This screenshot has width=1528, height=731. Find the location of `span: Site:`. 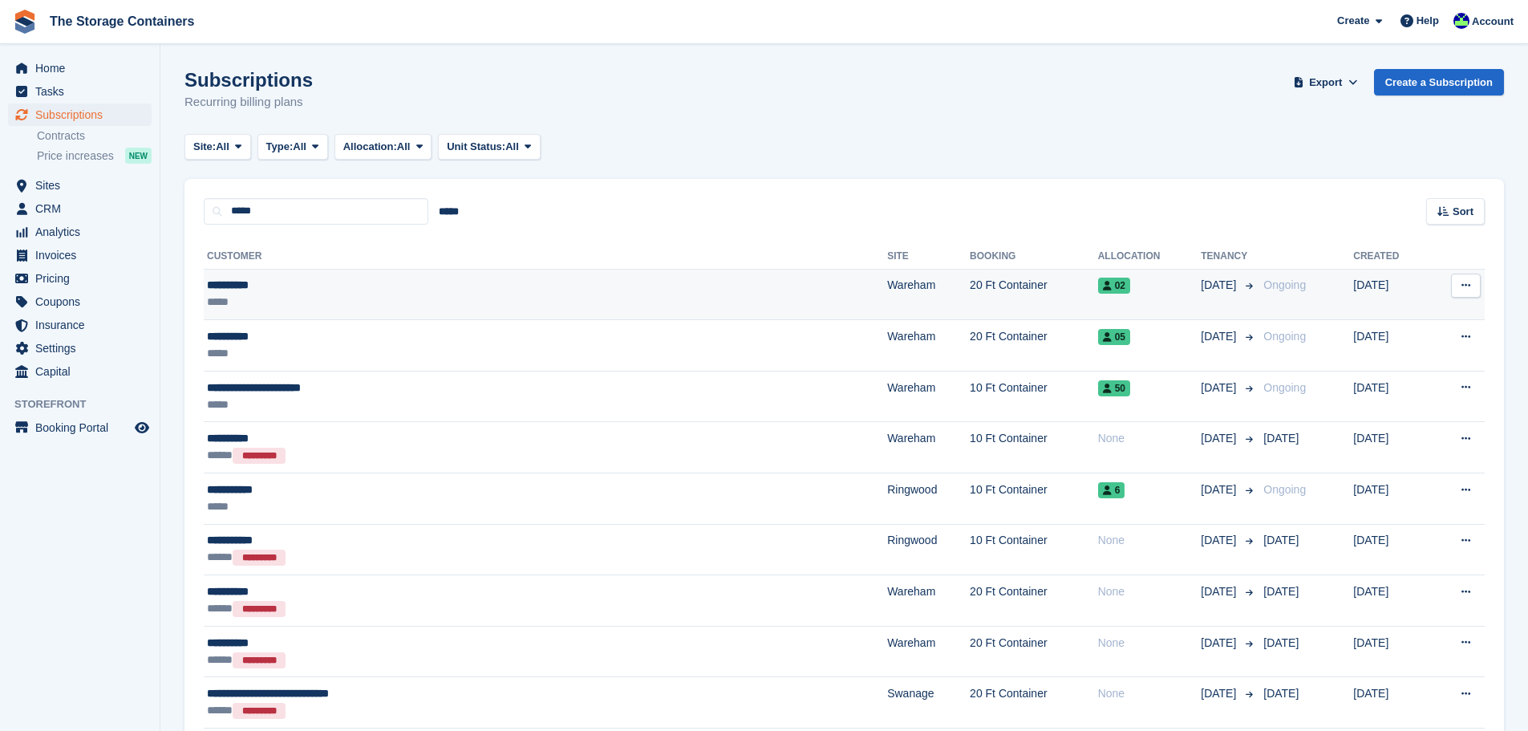

span: Site: is located at coordinates (205, 147).